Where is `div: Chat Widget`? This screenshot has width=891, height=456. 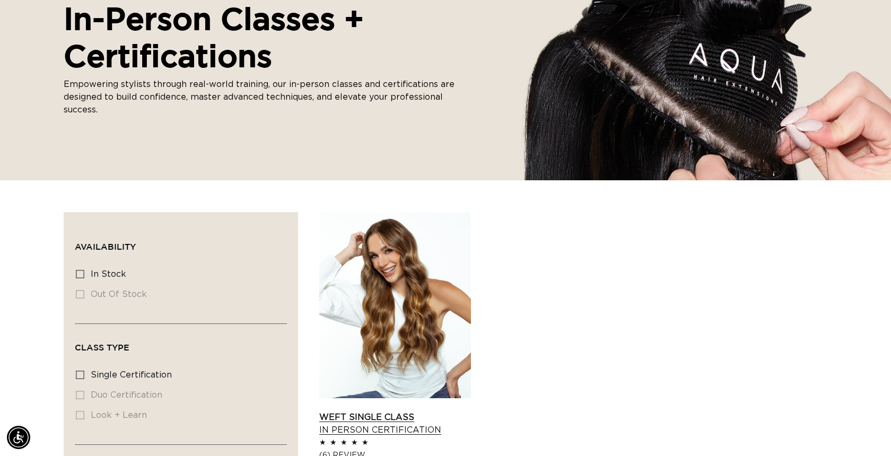
div: Chat Widget is located at coordinates (864, 431).